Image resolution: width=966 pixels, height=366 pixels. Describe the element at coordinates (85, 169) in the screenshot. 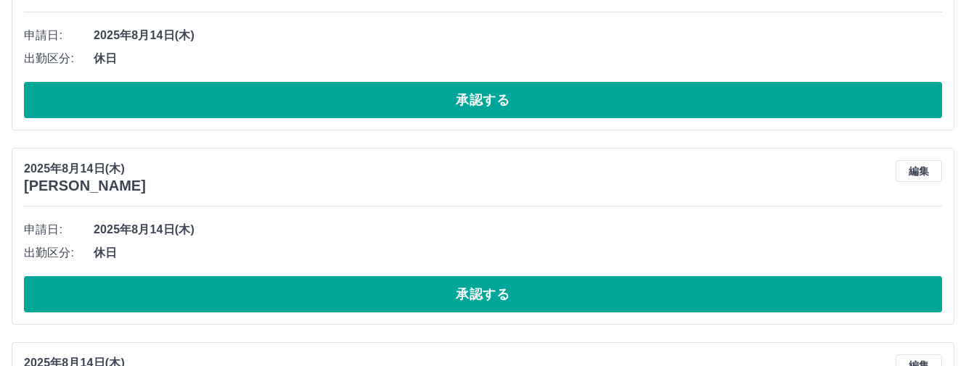

I see `p: 2025年8月14日(木)` at that location.